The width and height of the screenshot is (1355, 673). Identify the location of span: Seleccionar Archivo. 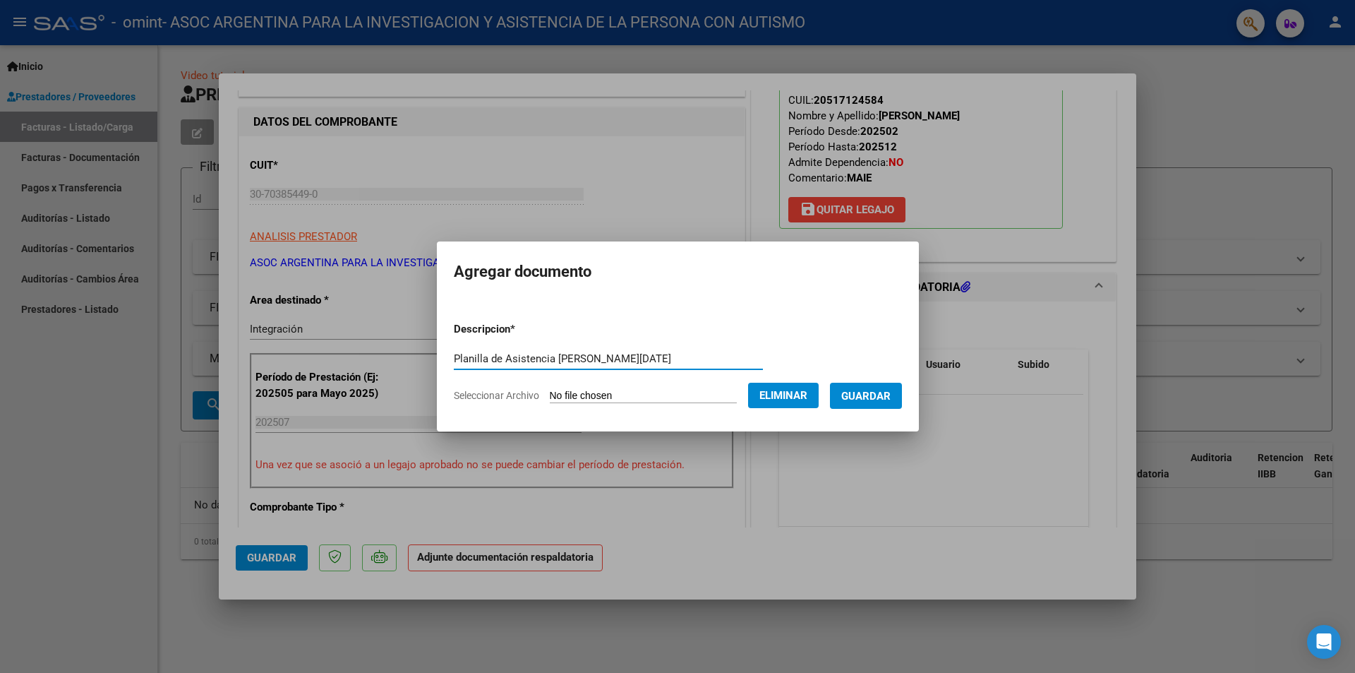
(496, 395).